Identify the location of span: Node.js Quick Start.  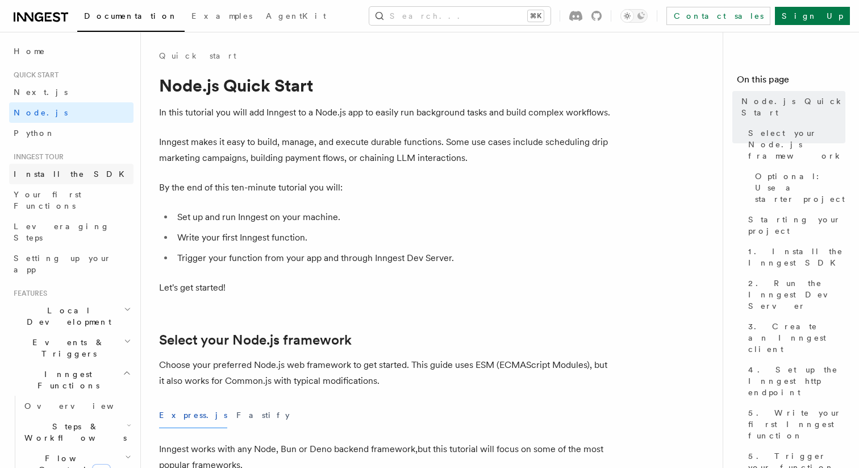
(793, 107).